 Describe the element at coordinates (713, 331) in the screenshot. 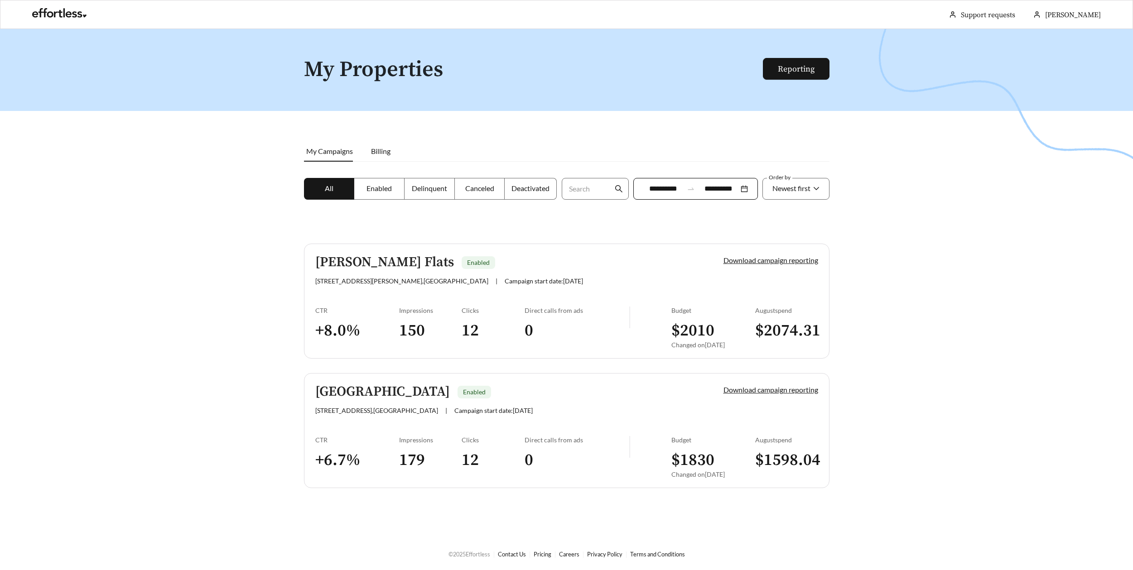

I see `h3: $ 2010` at that location.